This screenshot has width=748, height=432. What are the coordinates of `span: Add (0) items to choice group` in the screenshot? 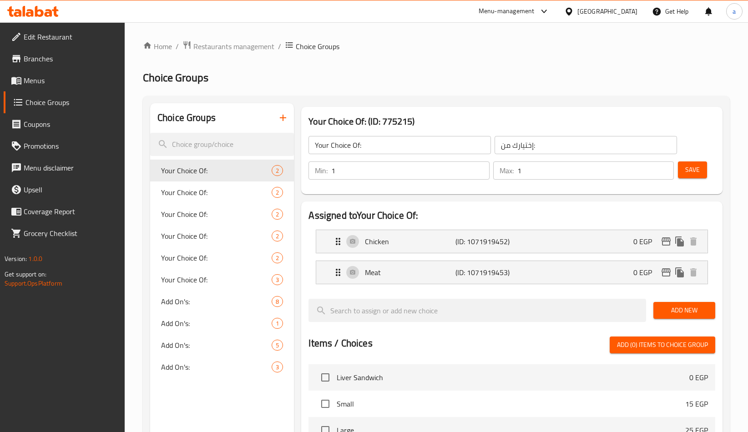 It's located at (662, 345).